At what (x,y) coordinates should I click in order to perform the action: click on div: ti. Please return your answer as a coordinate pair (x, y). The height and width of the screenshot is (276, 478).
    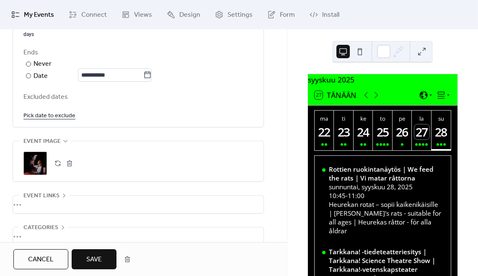
    Looking at the image, I should click on (343, 119).